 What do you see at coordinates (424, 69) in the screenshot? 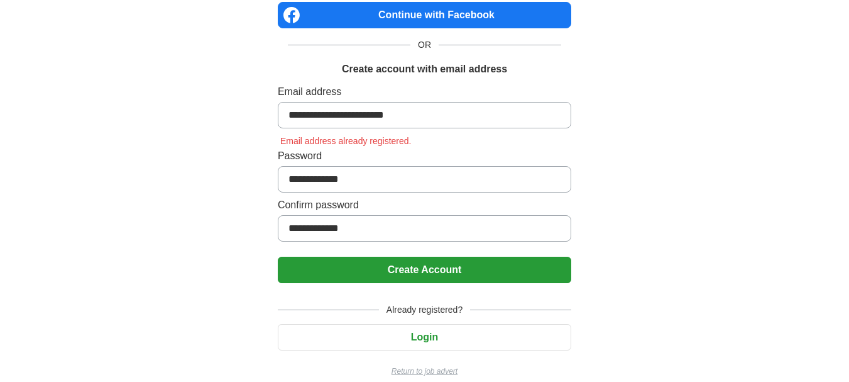
I see `h1: Create account with email address` at bounding box center [424, 69].